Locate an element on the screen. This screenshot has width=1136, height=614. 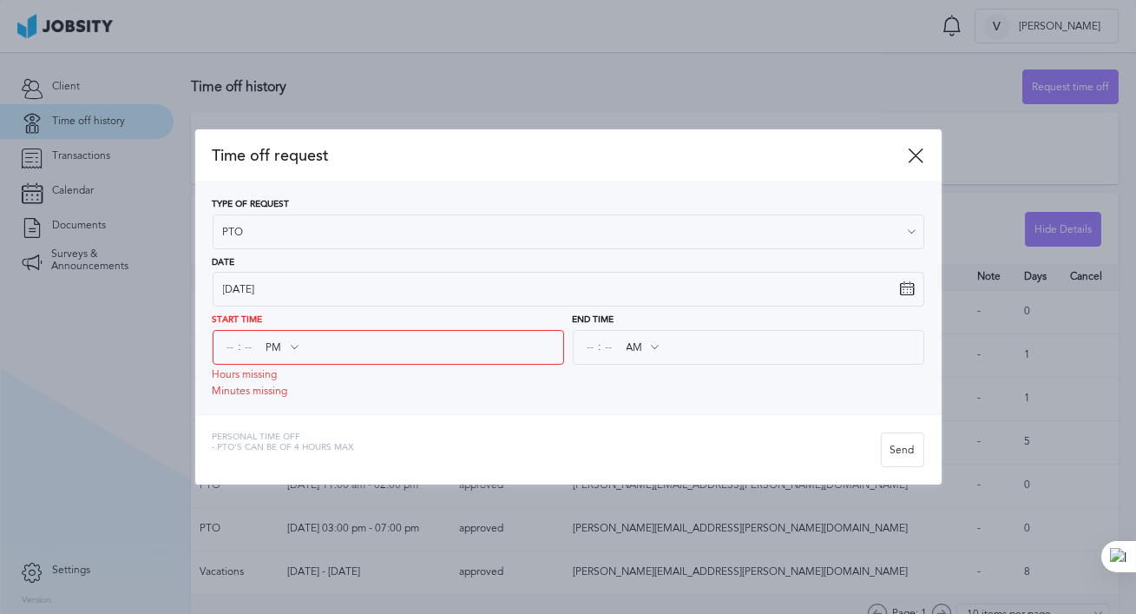
div: Send is located at coordinates (903, 451).